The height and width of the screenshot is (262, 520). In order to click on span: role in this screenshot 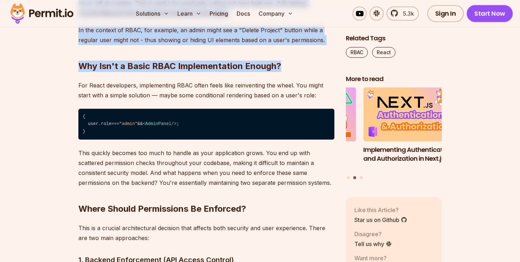, I will do `click(106, 124)`.